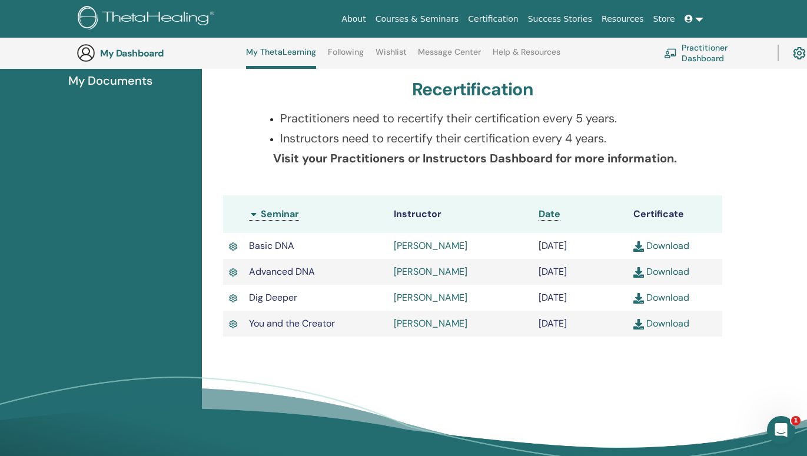  Describe the element at coordinates (560, 19) in the screenshot. I see `a: Success Stories` at that location.